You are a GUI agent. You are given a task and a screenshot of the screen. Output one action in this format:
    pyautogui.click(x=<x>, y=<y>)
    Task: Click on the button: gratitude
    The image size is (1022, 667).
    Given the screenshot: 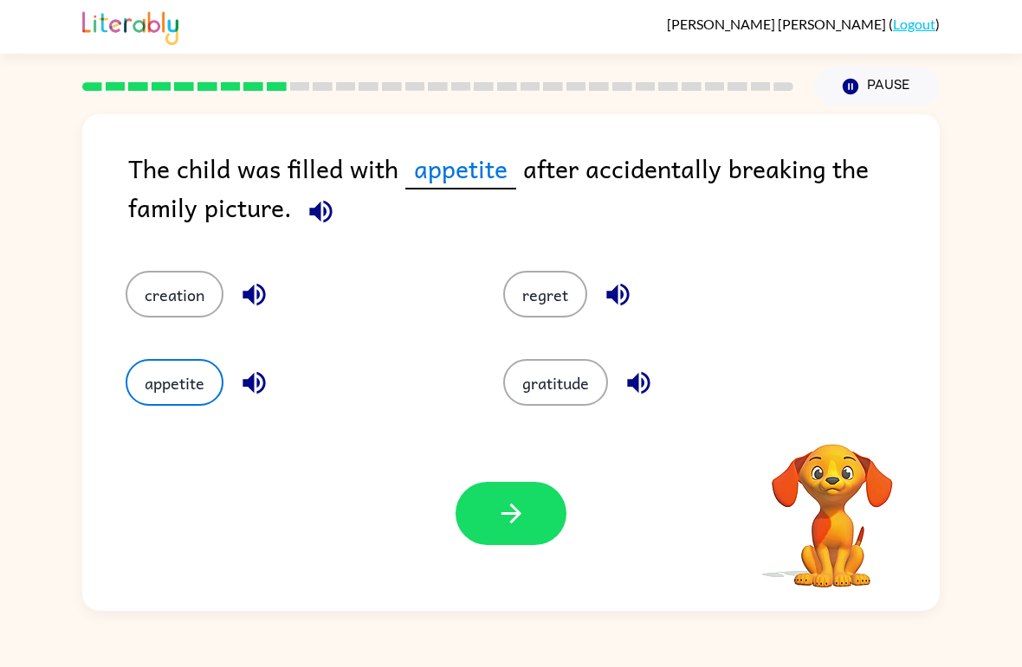 What is the action you would take?
    pyautogui.click(x=555, y=383)
    